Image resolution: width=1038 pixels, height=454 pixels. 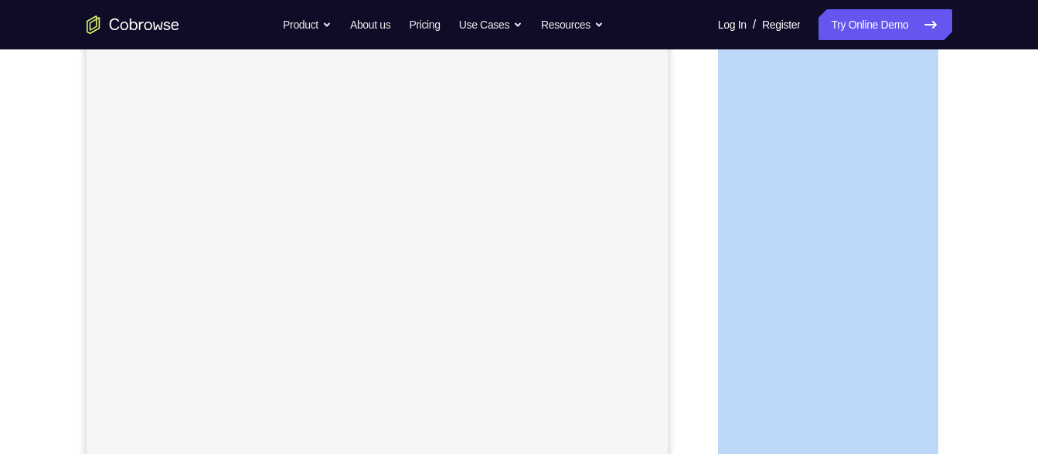 What do you see at coordinates (424, 25) in the screenshot?
I see `a: Pricing` at bounding box center [424, 25].